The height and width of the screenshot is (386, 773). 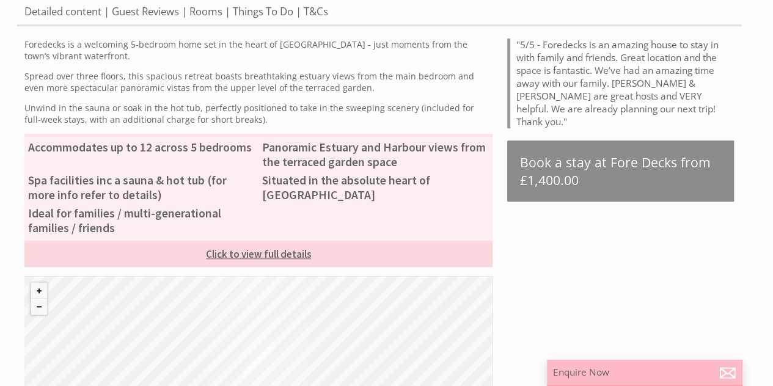 I want to click on a: Book a stay at Fore Decks from £1,400.00, so click(x=620, y=171).